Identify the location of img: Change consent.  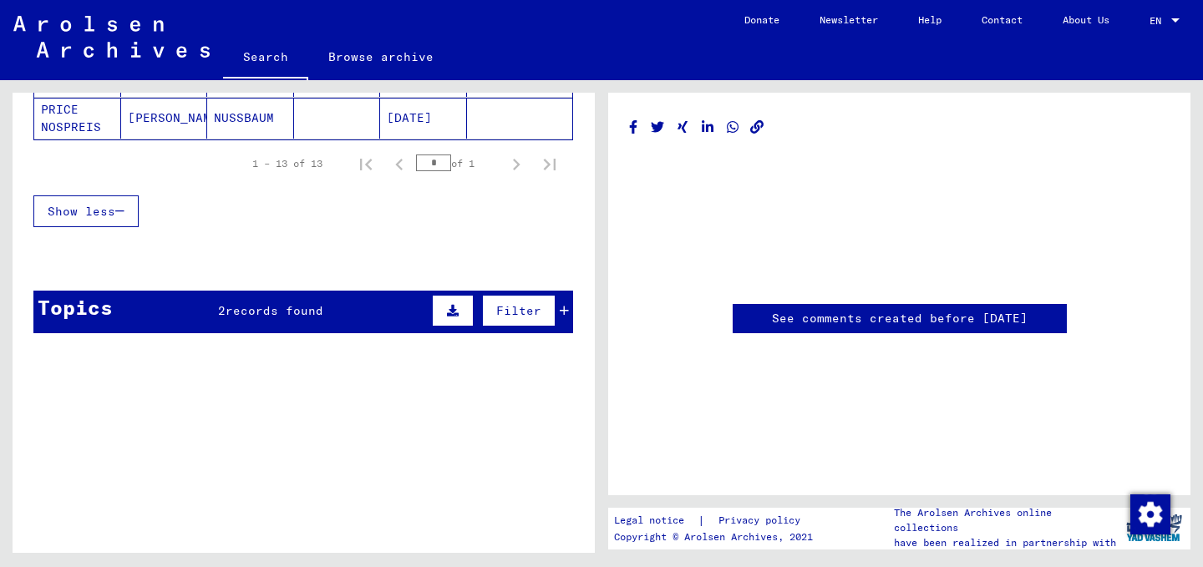
(1151, 515).